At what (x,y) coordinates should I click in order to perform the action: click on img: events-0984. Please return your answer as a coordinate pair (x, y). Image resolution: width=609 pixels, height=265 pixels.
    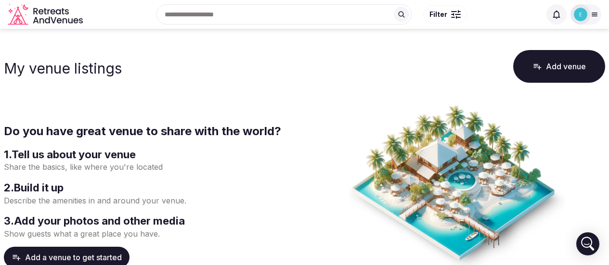
    Looking at the image, I should click on (581, 14).